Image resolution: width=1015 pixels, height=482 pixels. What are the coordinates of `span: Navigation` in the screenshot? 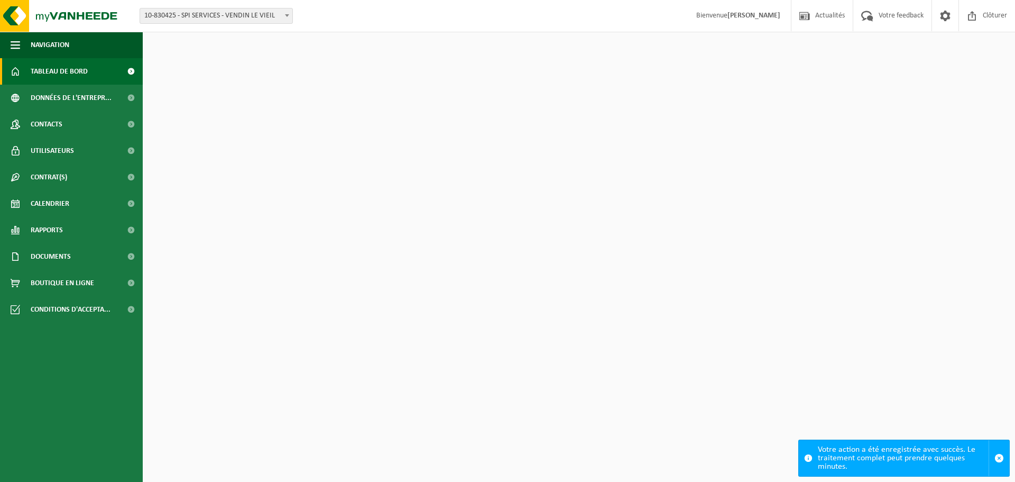 It's located at (50, 45).